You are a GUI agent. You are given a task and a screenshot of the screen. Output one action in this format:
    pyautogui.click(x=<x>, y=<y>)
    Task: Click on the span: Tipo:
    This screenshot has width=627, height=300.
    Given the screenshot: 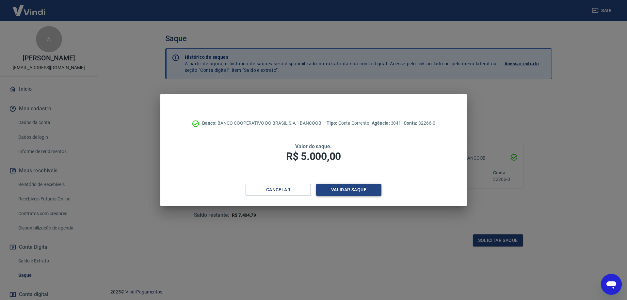 What is the action you would take?
    pyautogui.click(x=332, y=123)
    